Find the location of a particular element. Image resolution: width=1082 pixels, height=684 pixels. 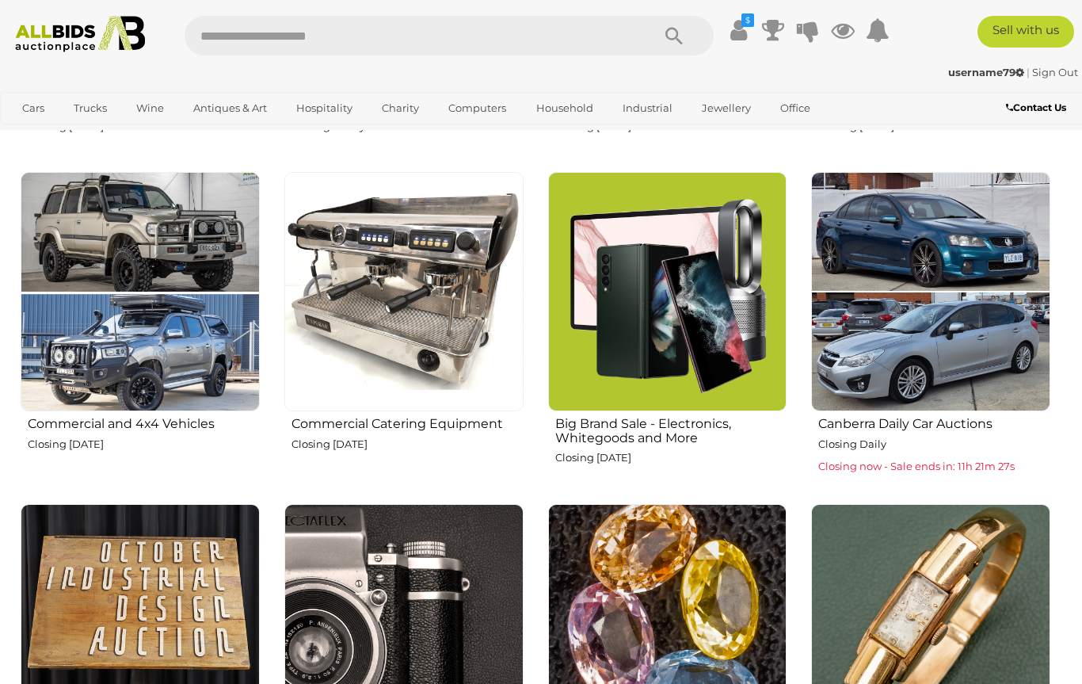

a: Sports is located at coordinates (38, 134).